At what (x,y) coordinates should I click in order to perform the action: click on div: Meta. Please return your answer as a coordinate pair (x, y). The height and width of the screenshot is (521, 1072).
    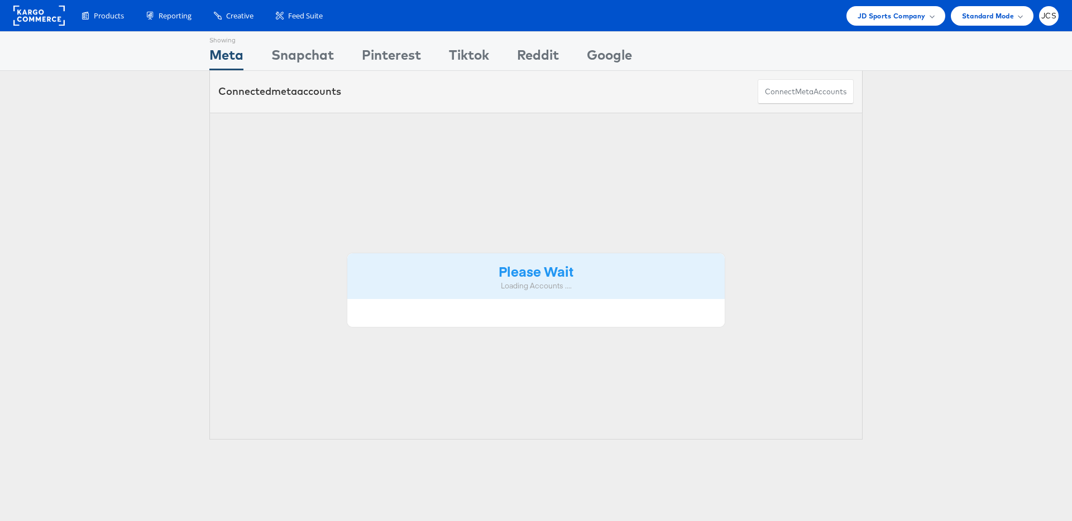
    Looking at the image, I should click on (226, 57).